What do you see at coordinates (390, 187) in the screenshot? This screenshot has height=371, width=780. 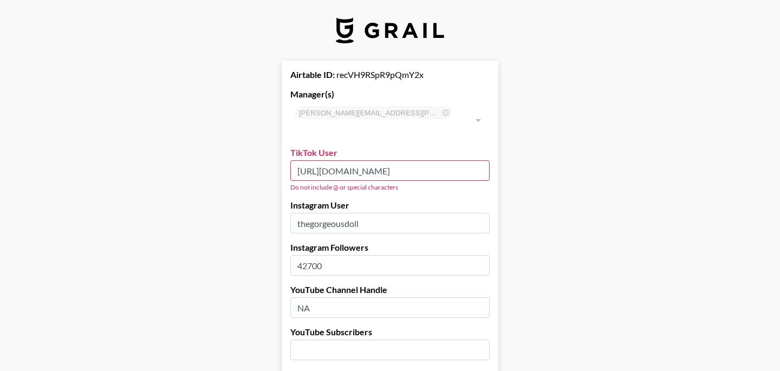 I see `div: Do not include @ or special characters` at bounding box center [390, 187].